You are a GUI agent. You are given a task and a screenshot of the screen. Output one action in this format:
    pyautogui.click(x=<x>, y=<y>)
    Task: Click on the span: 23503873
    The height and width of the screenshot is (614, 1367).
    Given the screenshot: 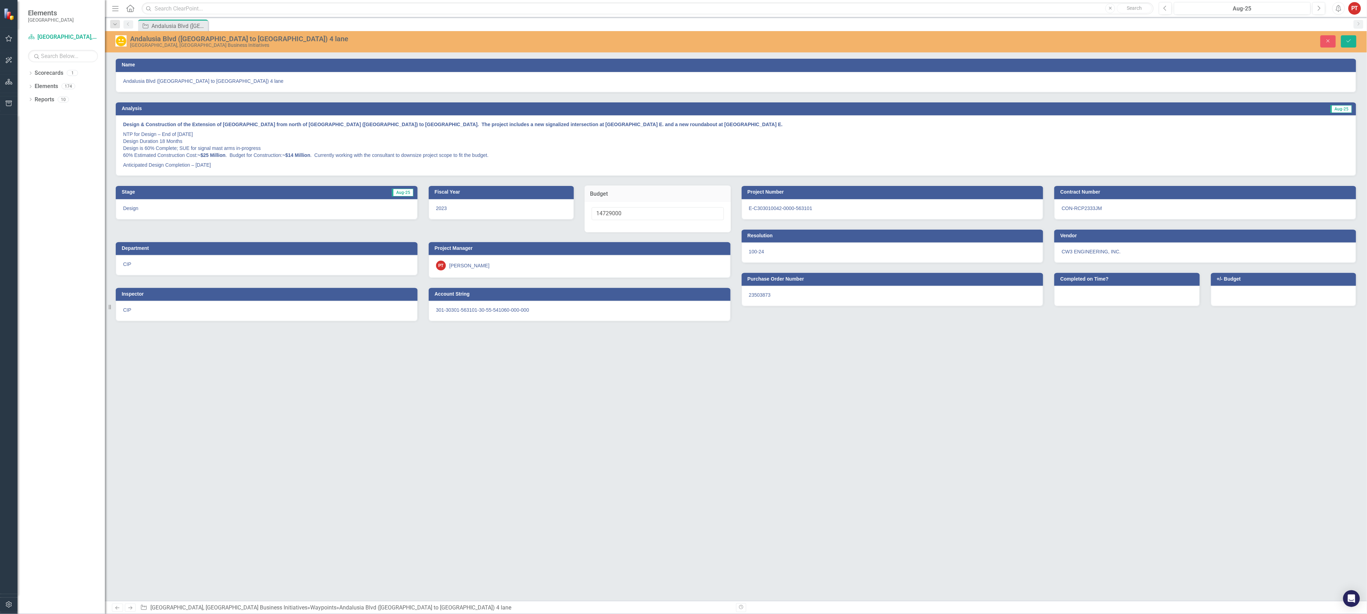 What is the action you would take?
    pyautogui.click(x=760, y=295)
    